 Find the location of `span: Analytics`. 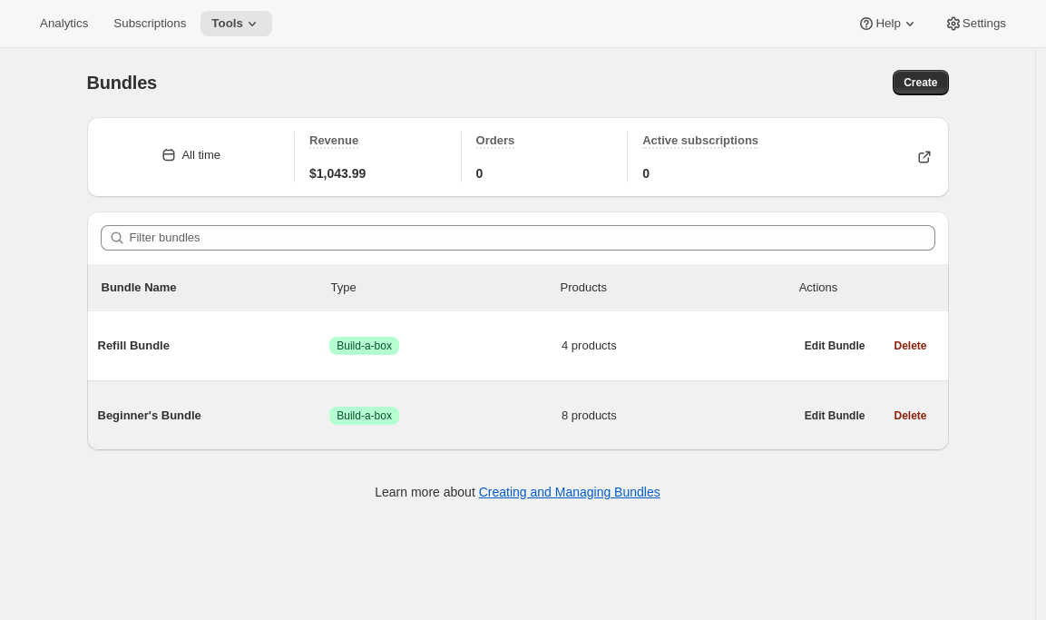

span: Analytics is located at coordinates (64, 24).